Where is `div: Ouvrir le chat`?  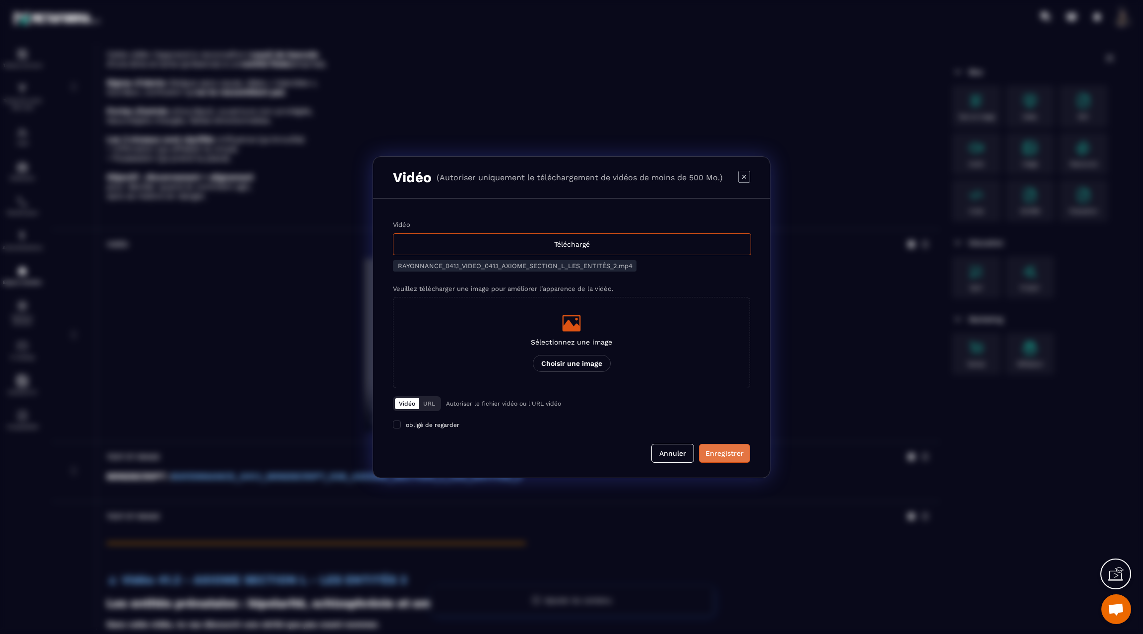 div: Ouvrir le chat is located at coordinates (1117, 609).